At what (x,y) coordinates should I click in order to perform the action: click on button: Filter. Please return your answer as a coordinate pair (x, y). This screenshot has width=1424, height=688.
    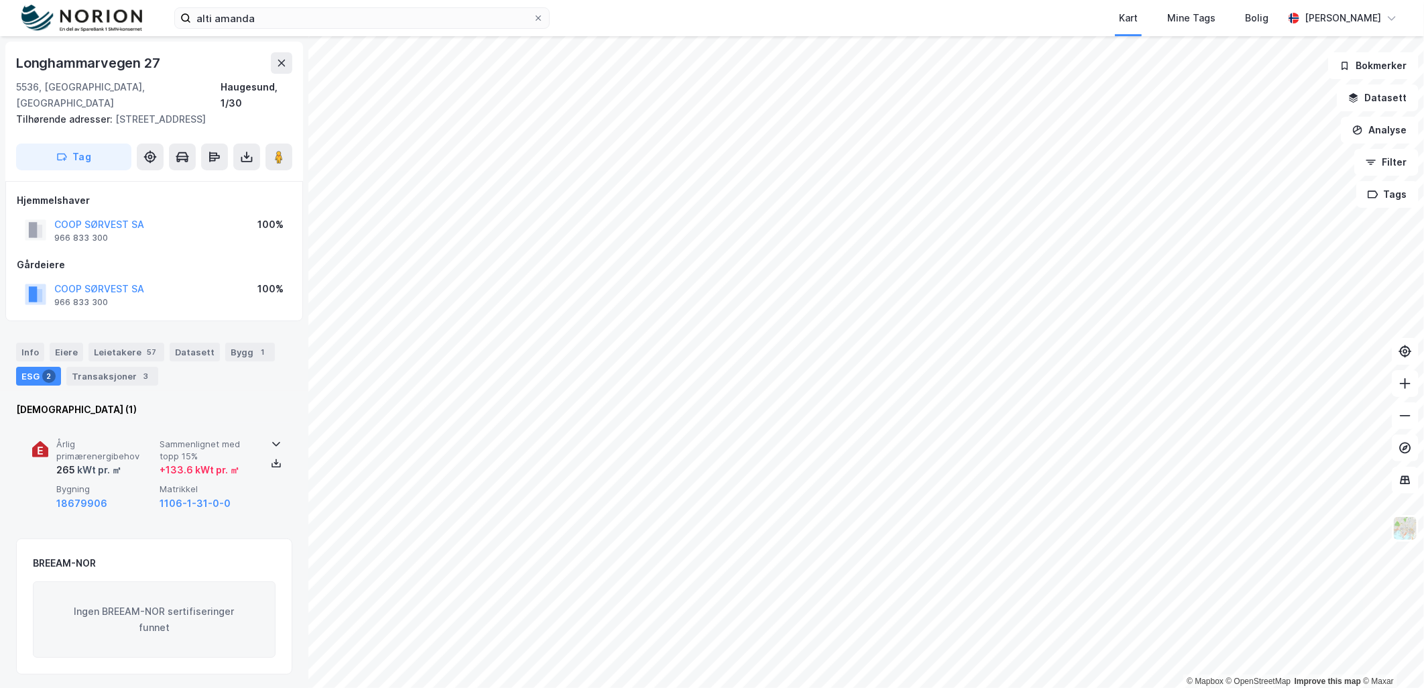
    Looking at the image, I should click on (1386, 162).